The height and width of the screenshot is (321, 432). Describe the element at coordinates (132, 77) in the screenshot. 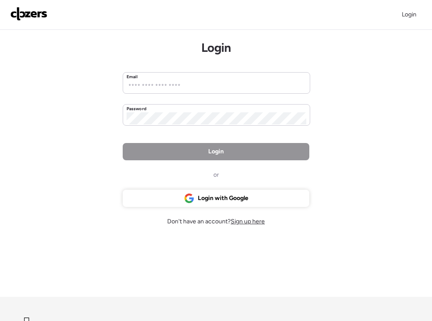

I see `label: Email` at that location.